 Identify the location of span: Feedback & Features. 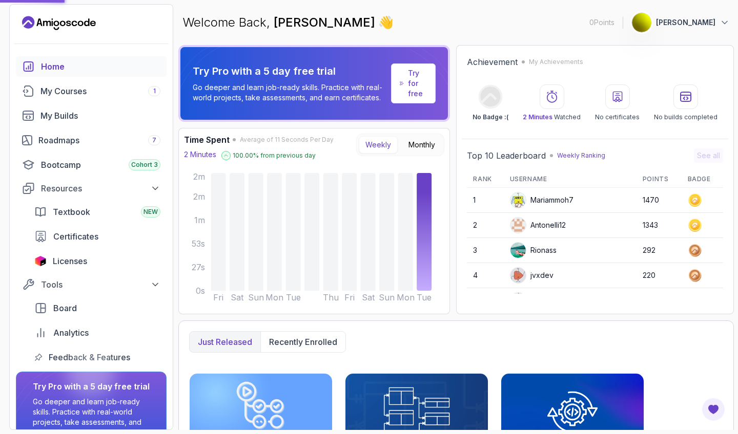
(89, 358).